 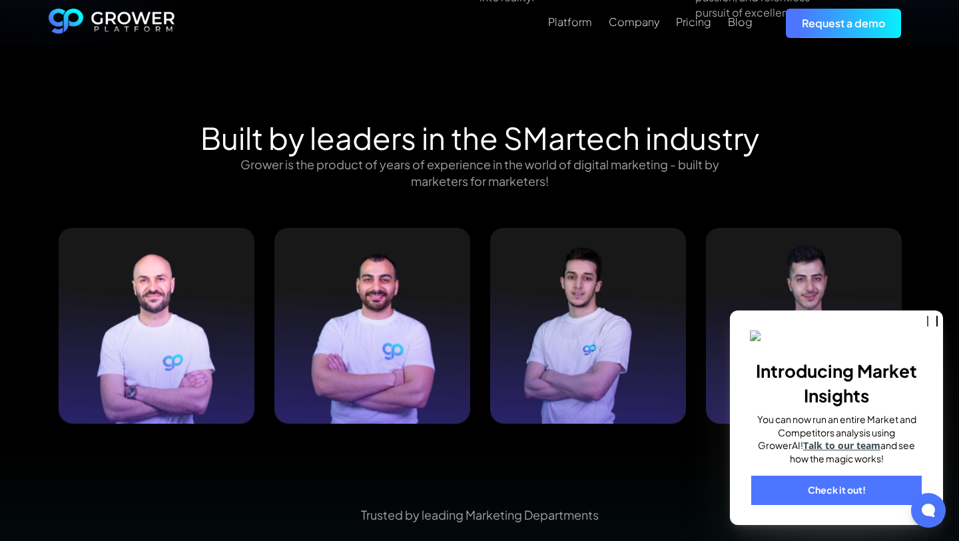 I want to click on img: _p793ks5ak-banner, so click(x=836, y=336).